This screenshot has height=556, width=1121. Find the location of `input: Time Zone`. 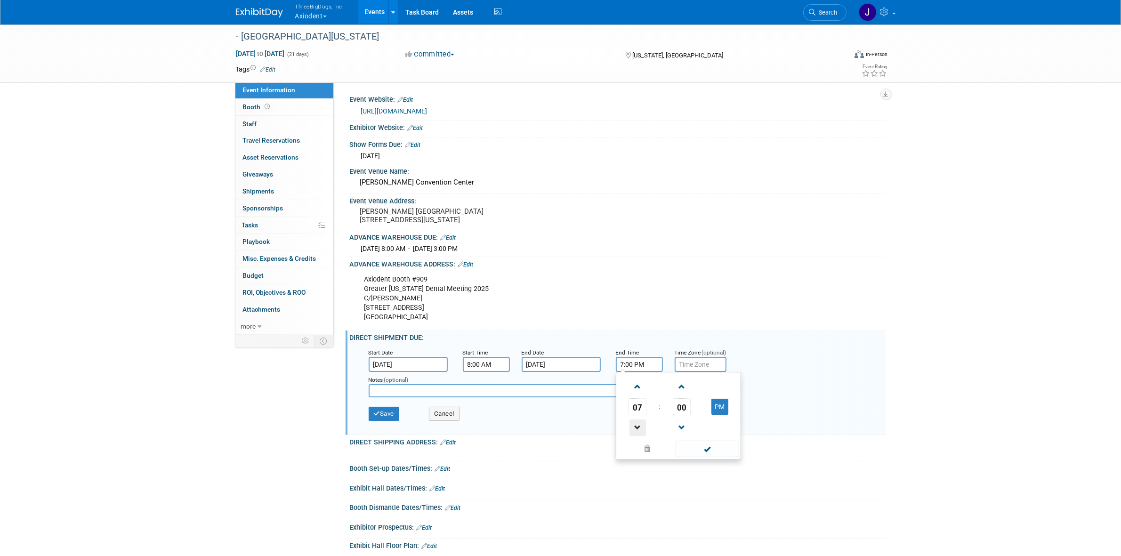

input: Time Zone is located at coordinates (701, 365).